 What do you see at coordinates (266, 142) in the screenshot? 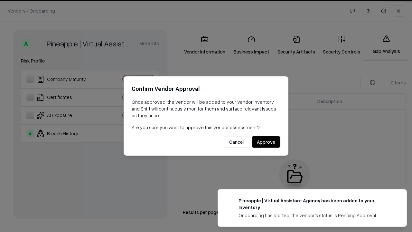
I see `button: Approve` at bounding box center [266, 142].